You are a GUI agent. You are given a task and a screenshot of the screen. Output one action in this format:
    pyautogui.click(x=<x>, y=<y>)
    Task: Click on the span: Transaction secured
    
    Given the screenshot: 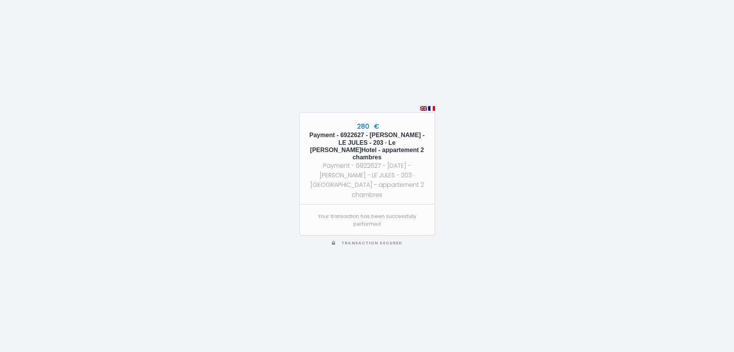 What is the action you would take?
    pyautogui.click(x=372, y=243)
    